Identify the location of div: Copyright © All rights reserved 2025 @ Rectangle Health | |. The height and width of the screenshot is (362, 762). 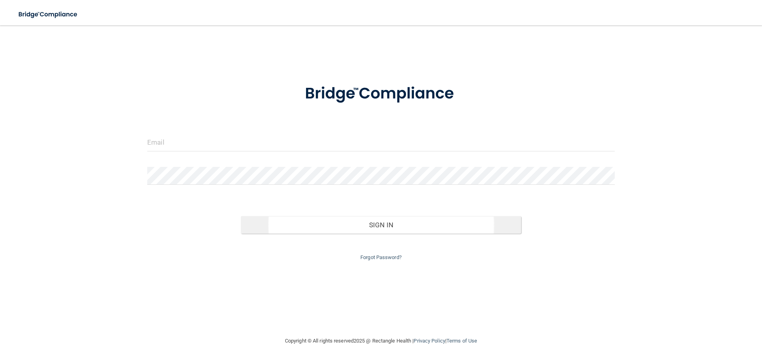
(381, 341).